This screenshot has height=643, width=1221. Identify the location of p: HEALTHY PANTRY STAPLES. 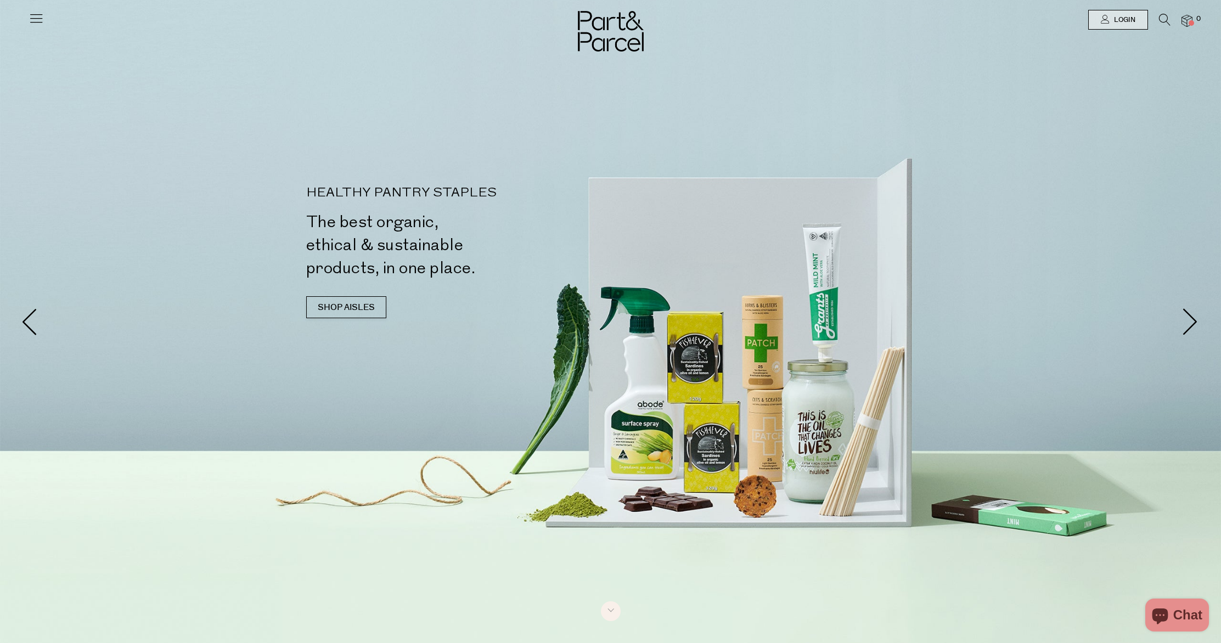
(460, 193).